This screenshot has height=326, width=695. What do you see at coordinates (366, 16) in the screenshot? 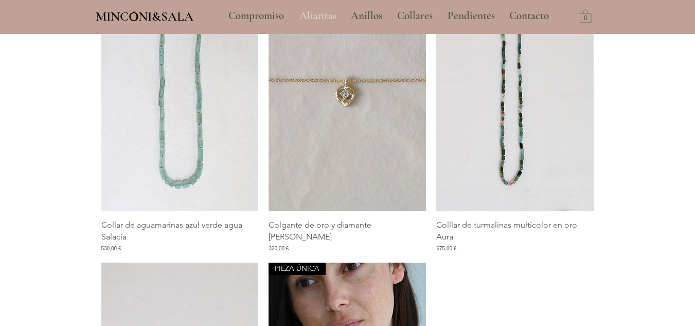
I see `p: Anillos` at bounding box center [366, 16].